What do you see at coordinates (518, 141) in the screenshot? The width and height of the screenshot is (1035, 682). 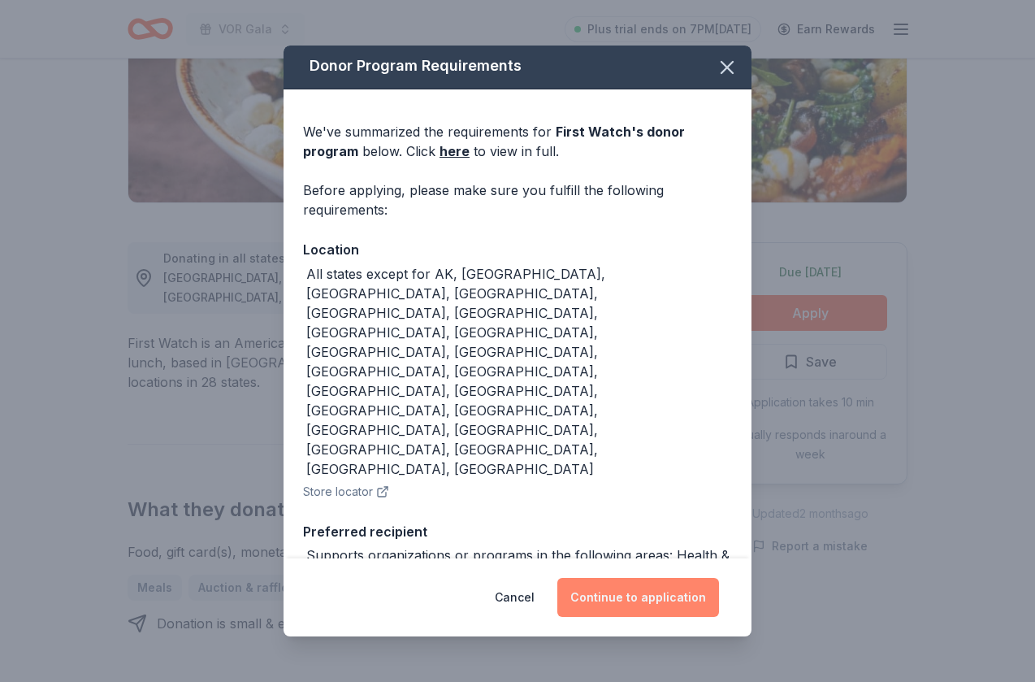 I see `div: We've summarized the requirements for below. Click to view in full.` at bounding box center [518, 141].